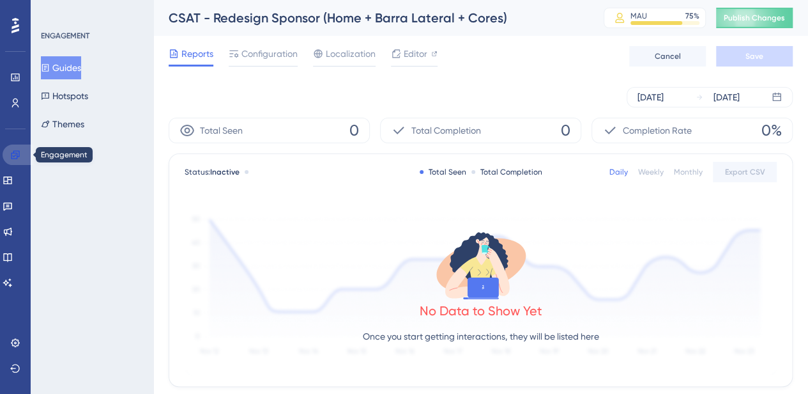  Describe the element at coordinates (351, 54) in the screenshot. I see `span: Localization` at that location.